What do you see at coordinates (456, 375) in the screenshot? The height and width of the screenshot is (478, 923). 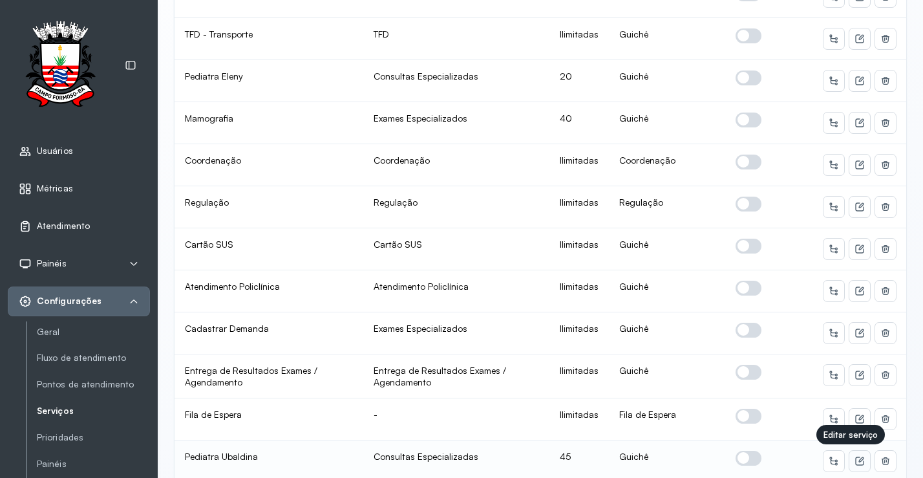 I see `div: Entrega de Resultados Exames / Agendamento` at bounding box center [456, 375].